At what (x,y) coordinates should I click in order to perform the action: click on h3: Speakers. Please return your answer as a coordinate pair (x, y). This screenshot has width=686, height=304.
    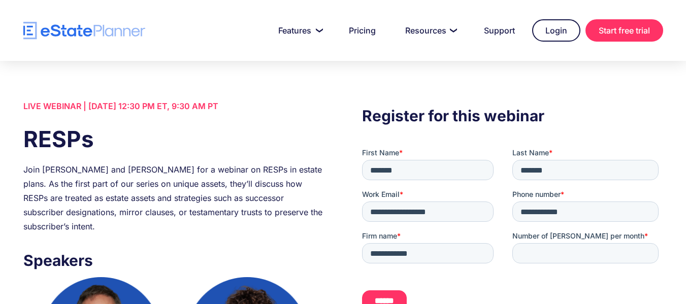
    Looking at the image, I should click on (174, 260).